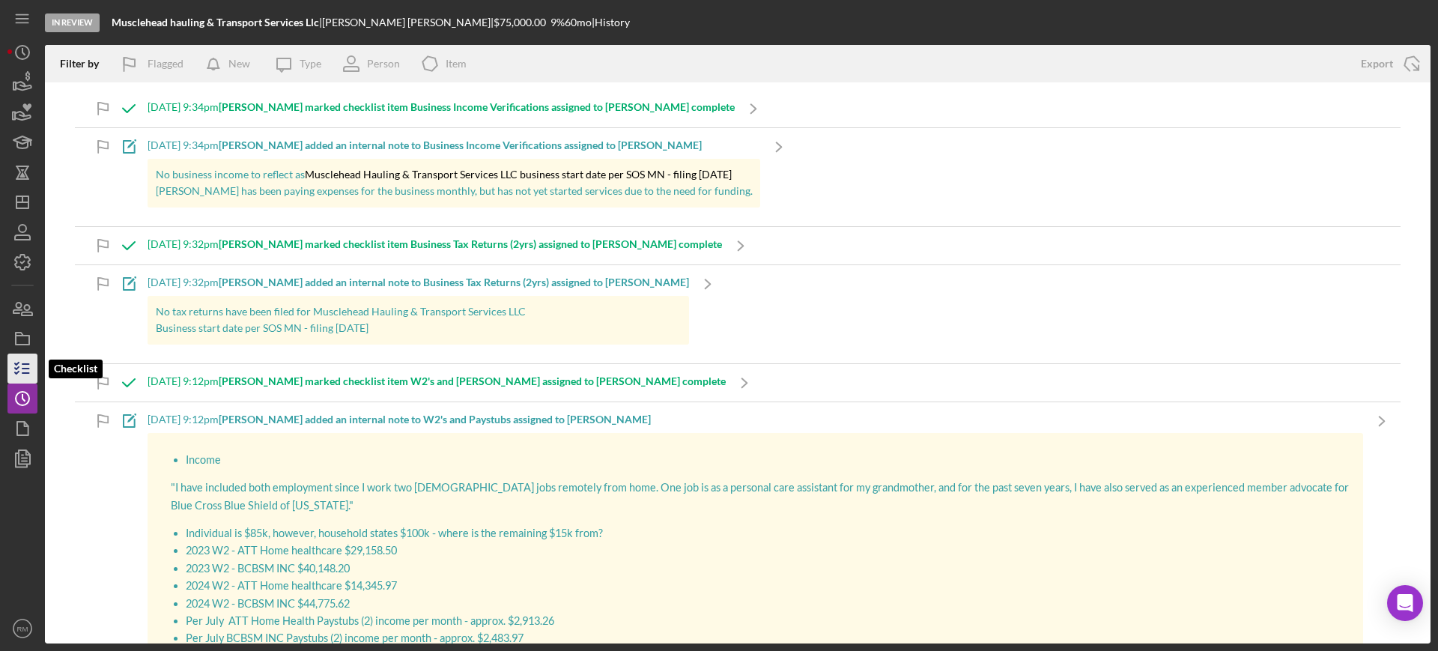 This screenshot has height=651, width=1438. I want to click on div: Flagged, so click(166, 64).